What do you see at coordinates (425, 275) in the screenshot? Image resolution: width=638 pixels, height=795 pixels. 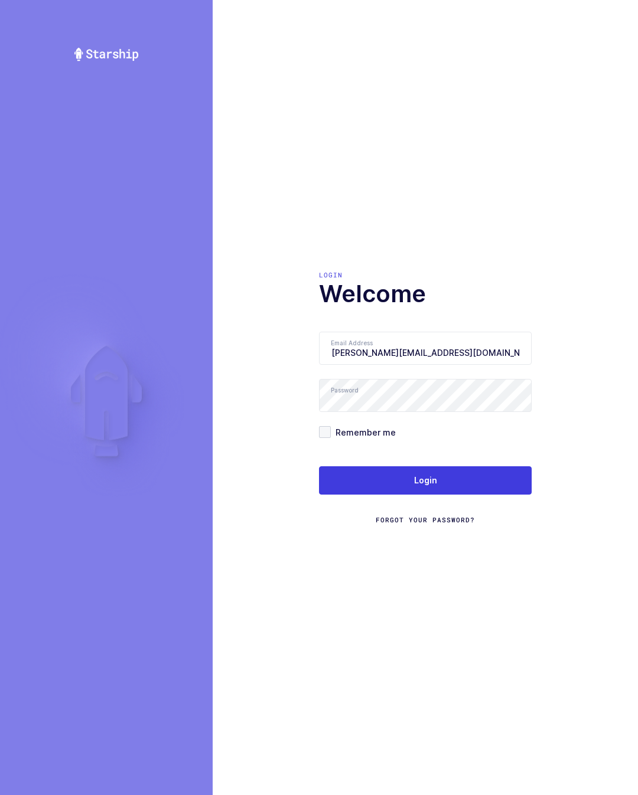 I see `div: Login` at bounding box center [425, 275].